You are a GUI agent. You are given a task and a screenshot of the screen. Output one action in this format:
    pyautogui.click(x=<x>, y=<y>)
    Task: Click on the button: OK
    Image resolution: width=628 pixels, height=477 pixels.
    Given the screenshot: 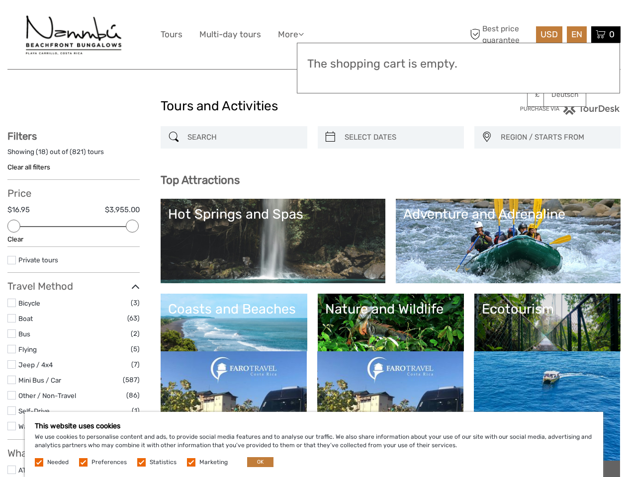 What is the action you would take?
    pyautogui.click(x=260, y=462)
    